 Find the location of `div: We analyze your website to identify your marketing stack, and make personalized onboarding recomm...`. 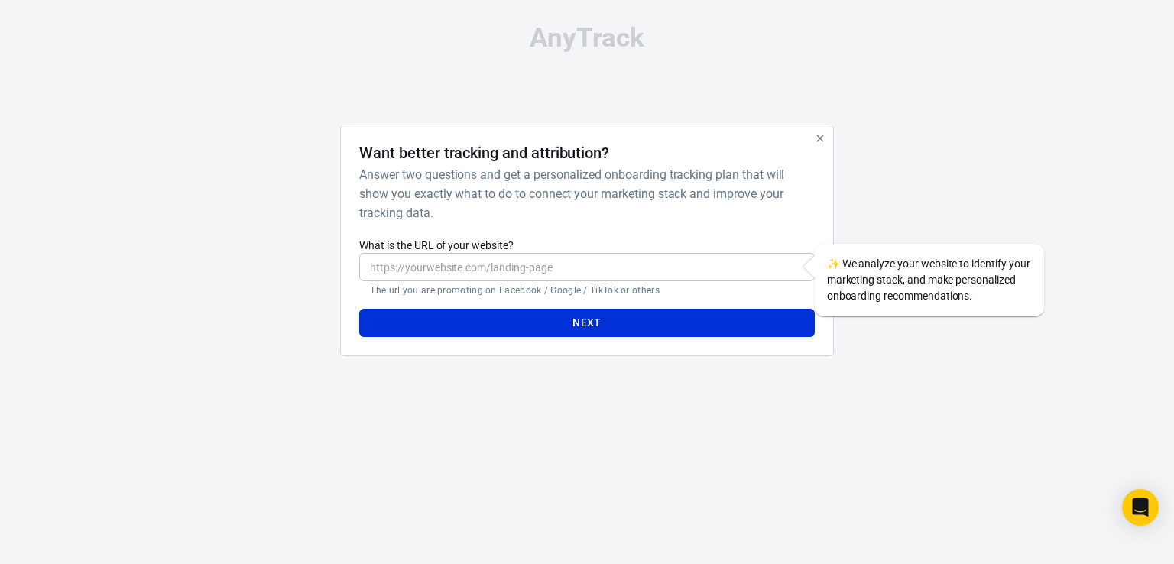

div: We analyze your website to identify your marketing stack, and make personalized onboarding recomm... is located at coordinates (930, 280).